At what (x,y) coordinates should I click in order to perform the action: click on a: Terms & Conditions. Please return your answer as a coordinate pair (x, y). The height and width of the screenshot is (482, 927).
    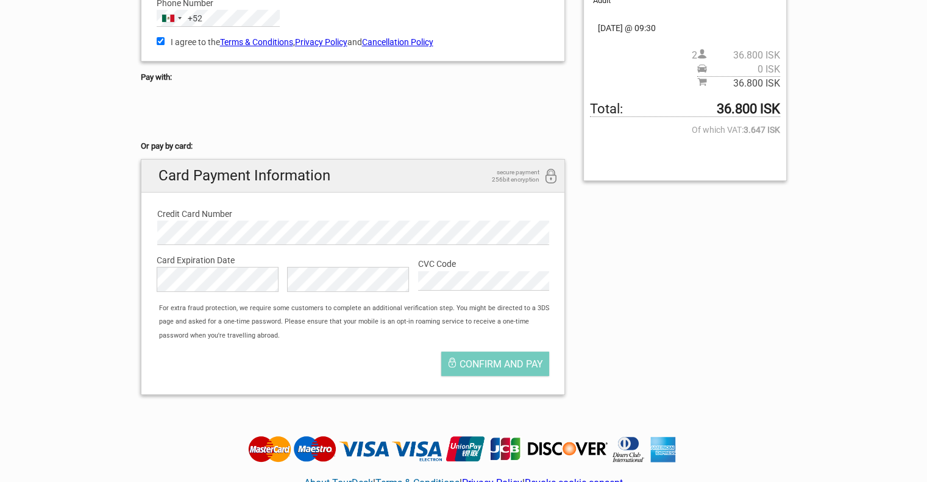
    Looking at the image, I should click on (257, 42).